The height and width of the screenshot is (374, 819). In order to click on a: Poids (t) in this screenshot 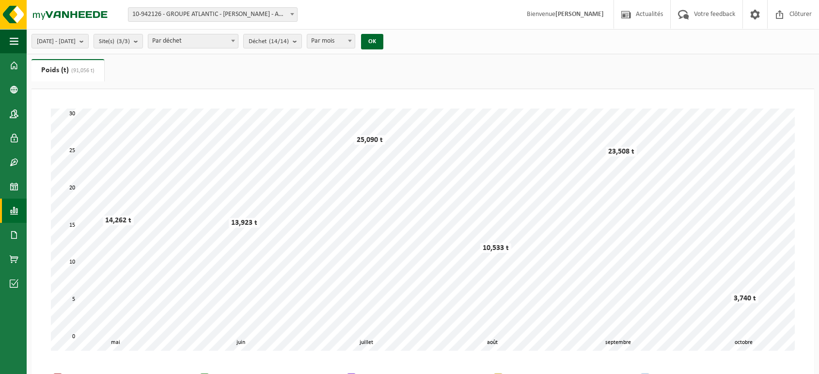, I will do `click(68, 70)`.